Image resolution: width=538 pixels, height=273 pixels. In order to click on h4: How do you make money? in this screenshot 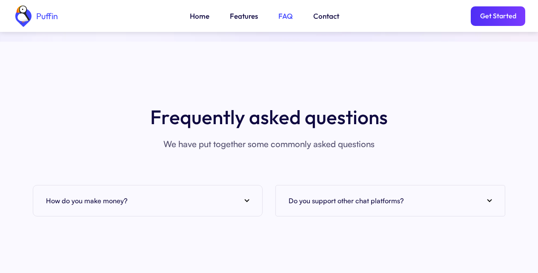, I will do `click(87, 201)`.